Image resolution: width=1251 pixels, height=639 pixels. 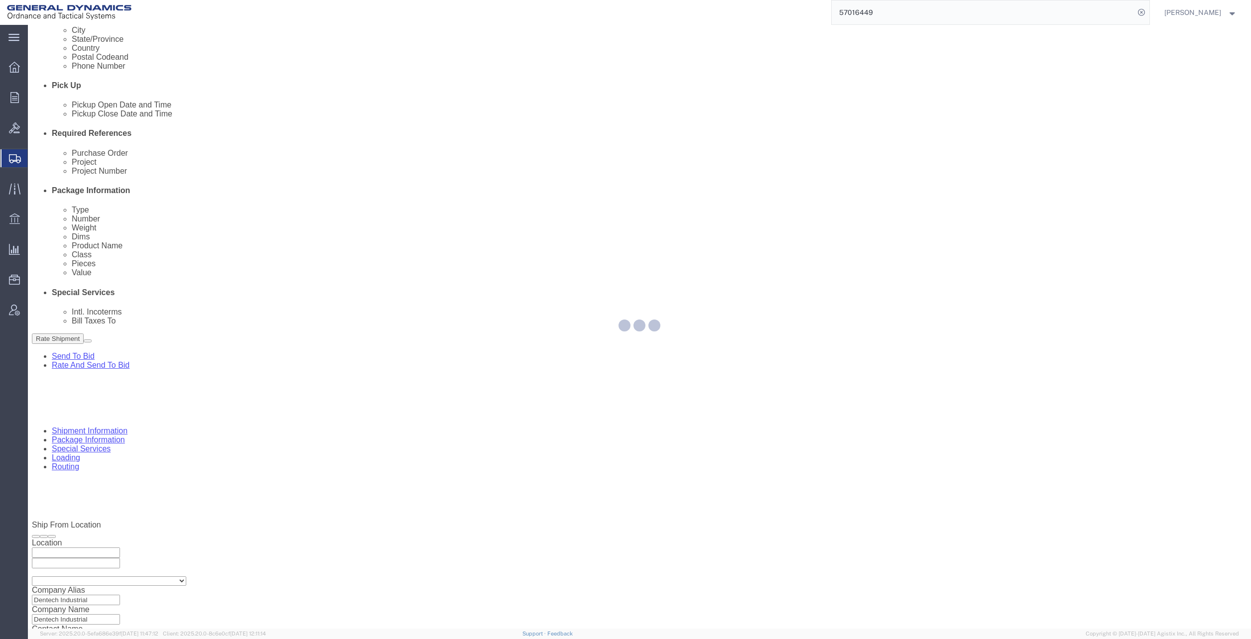 What do you see at coordinates (560, 634) in the screenshot?
I see `a: Feedback` at bounding box center [560, 634].